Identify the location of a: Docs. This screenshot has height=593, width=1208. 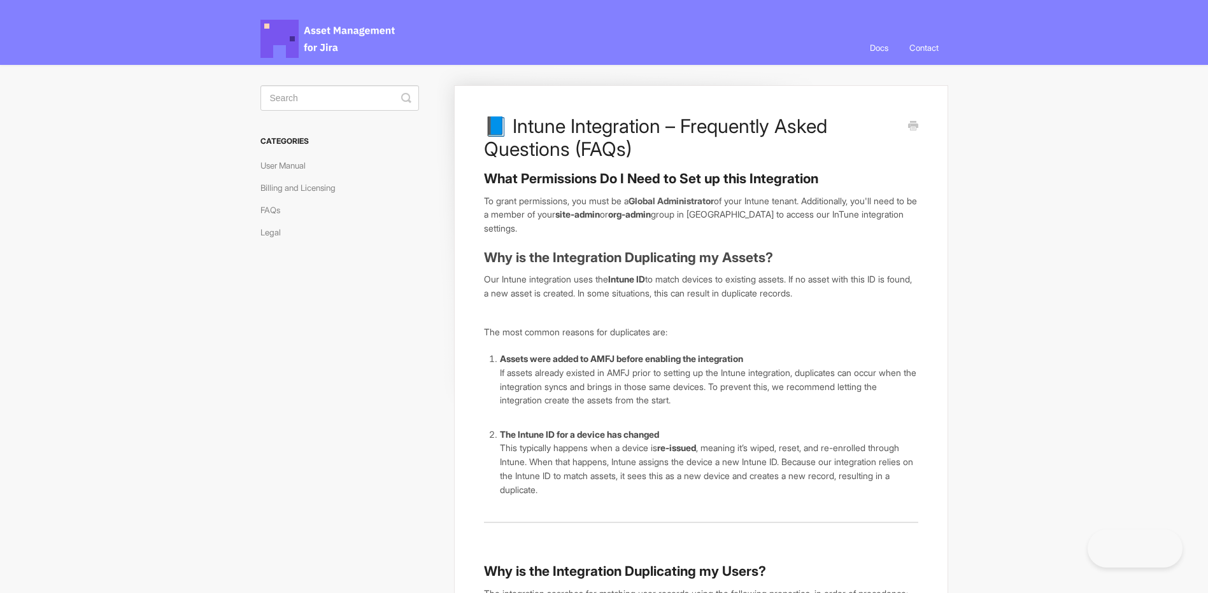
(879, 48).